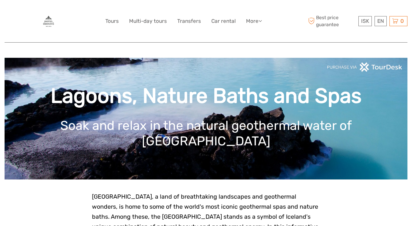 This screenshot has width=412, height=226. Describe the element at coordinates (112, 21) in the screenshot. I see `a: Tours` at that location.